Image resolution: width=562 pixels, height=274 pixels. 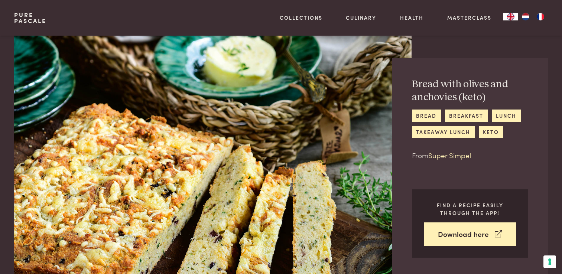 I want to click on a: Culinary, so click(x=361, y=17).